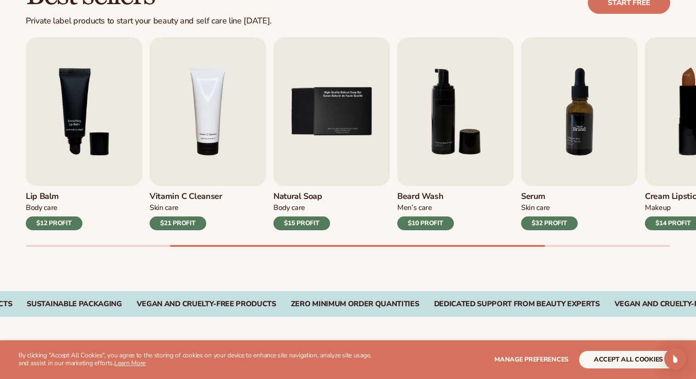 The height and width of the screenshot is (379, 696). Describe the element at coordinates (579, 111) in the screenshot. I see `img: Shopify Image 11` at that location.